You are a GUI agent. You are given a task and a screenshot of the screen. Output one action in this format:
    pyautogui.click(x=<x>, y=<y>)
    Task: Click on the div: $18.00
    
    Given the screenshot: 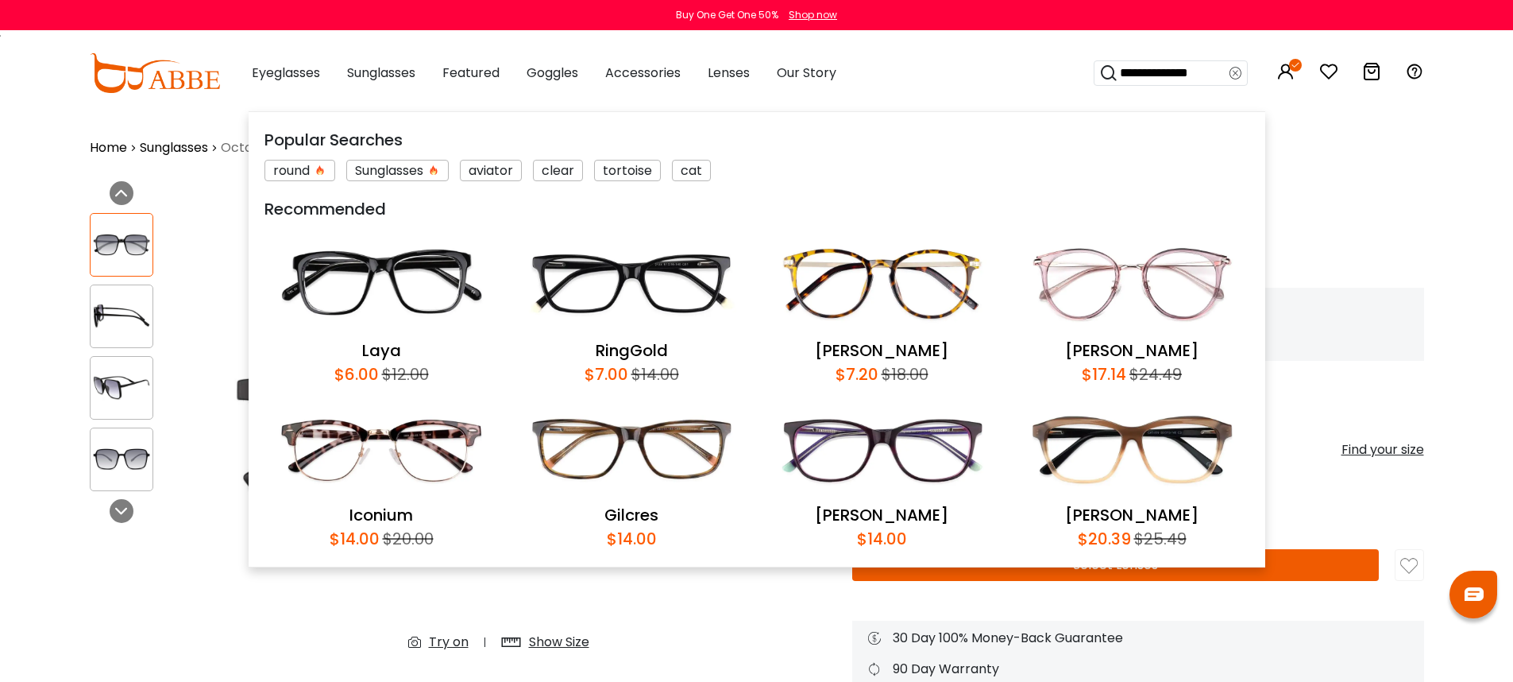 What is the action you would take?
    pyautogui.click(x=903, y=374)
    